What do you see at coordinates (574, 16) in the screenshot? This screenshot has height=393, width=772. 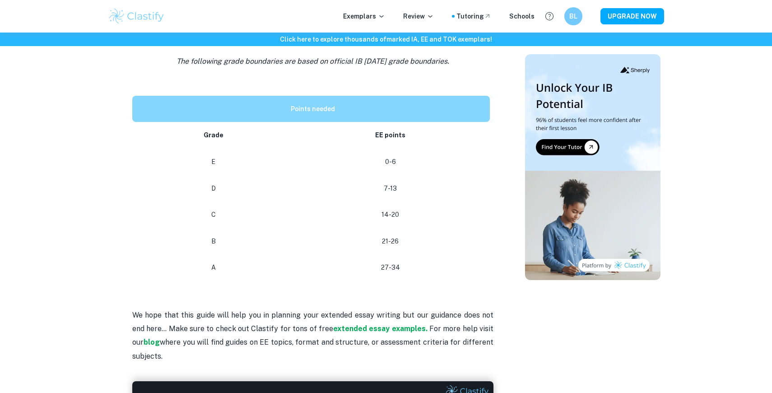 I see `h6: BL` at bounding box center [574, 16].